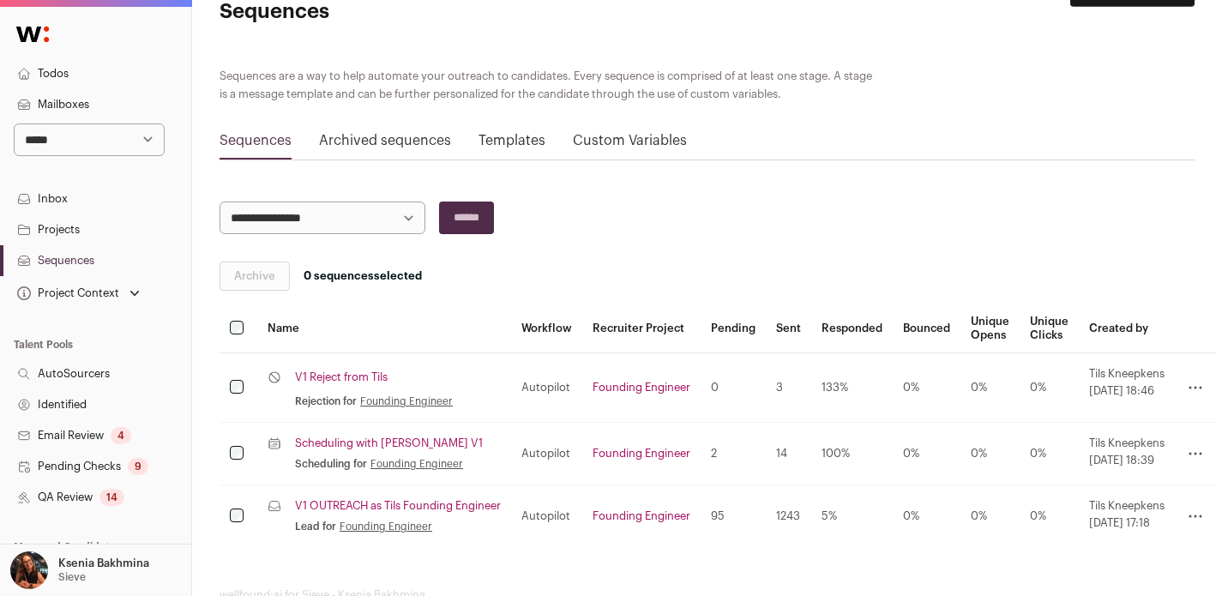  Describe the element at coordinates (138, 466) in the screenshot. I see `div: 9` at that location.